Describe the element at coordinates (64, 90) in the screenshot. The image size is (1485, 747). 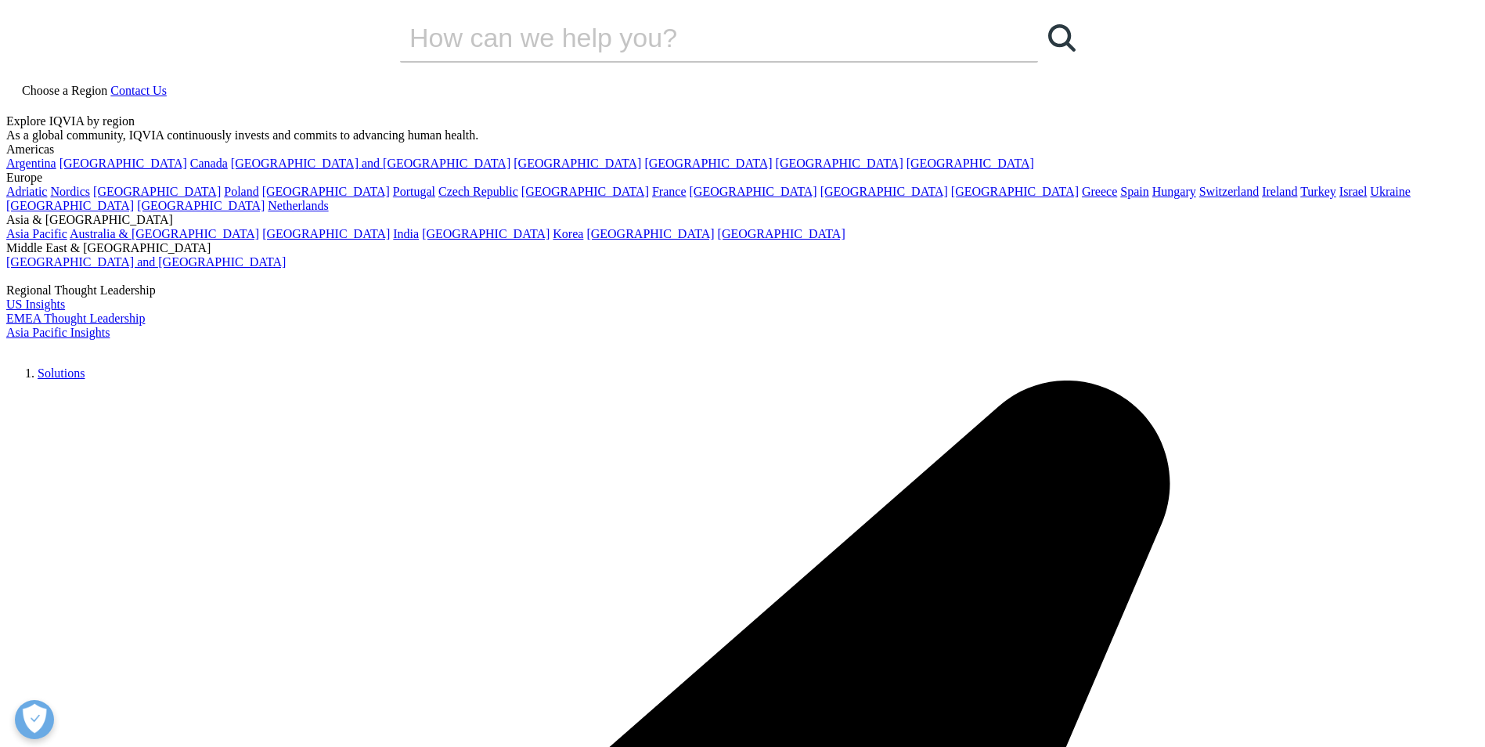
I see `span: Choose a Region` at that location.